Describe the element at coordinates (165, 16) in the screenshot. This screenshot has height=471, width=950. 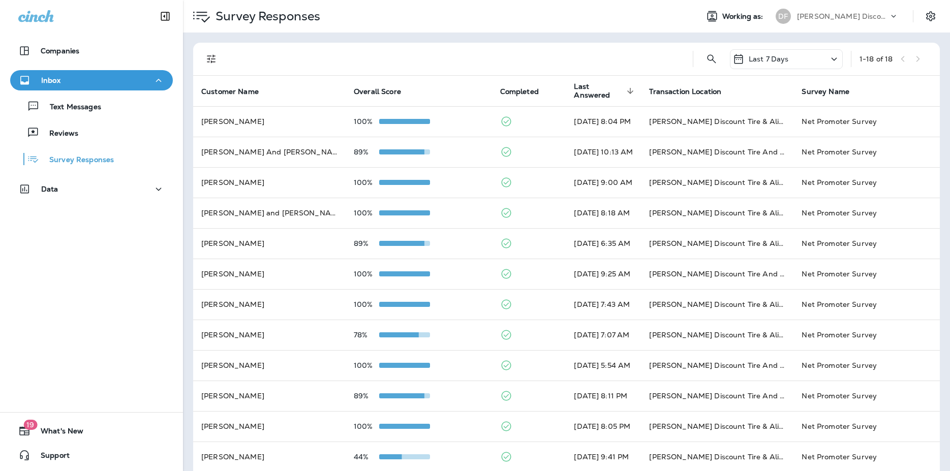
I see `button: Collapse Sidebar` at that location.